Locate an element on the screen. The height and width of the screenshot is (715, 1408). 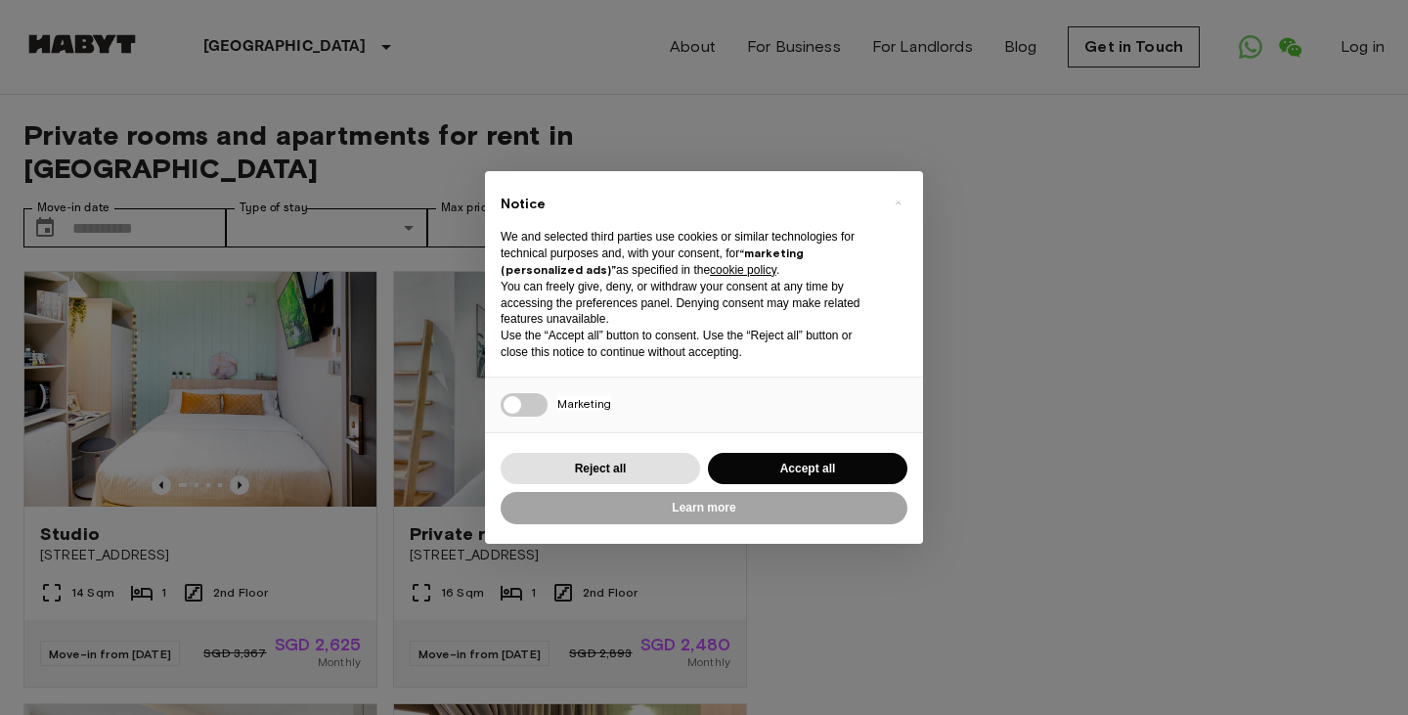
h2: Notice is located at coordinates (688, 204).